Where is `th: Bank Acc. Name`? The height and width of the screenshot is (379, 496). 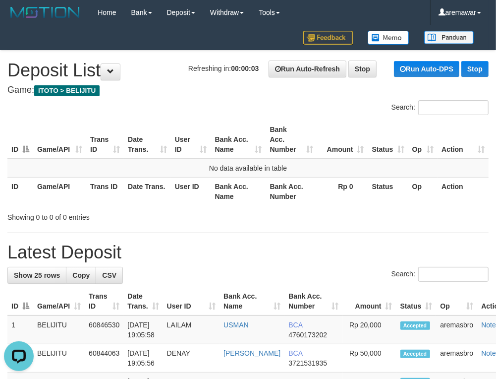 th: Bank Acc. Name is located at coordinates (238, 191).